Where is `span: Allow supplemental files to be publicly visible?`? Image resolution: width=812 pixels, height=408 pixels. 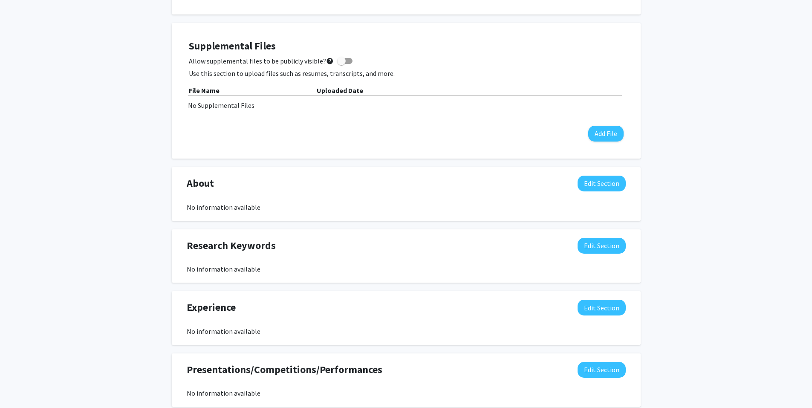
span: Allow supplemental files to be publicly visible? is located at coordinates (261, 61).